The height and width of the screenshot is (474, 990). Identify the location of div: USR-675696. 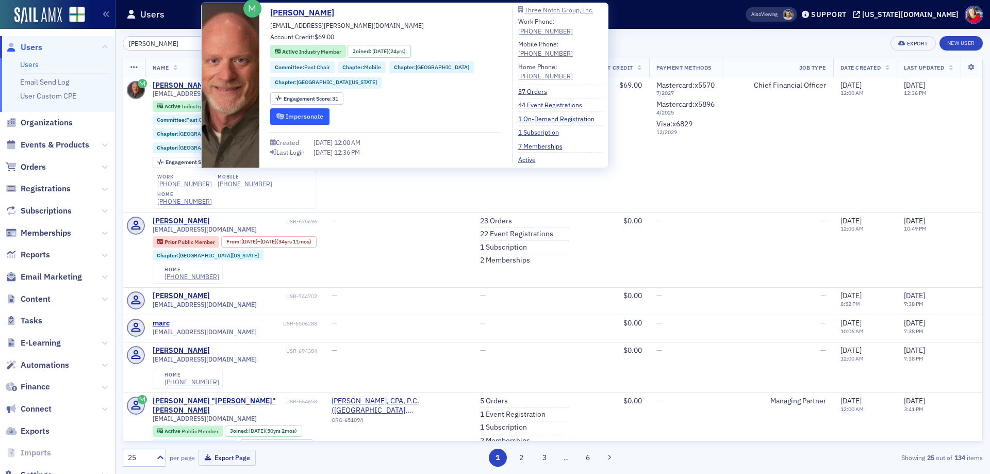
(264, 221).